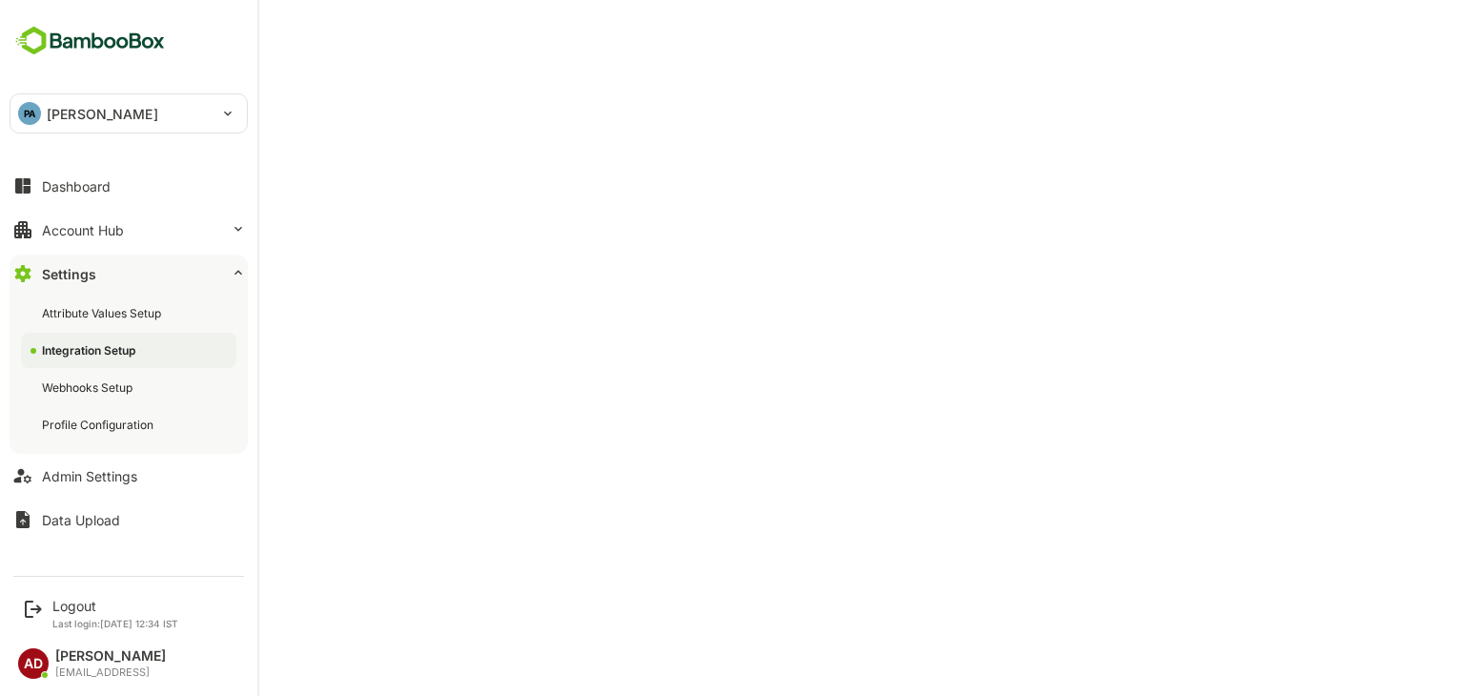 The height and width of the screenshot is (696, 1464). What do you see at coordinates (83, 230) in the screenshot?
I see `div: Account Hub` at bounding box center [83, 230].